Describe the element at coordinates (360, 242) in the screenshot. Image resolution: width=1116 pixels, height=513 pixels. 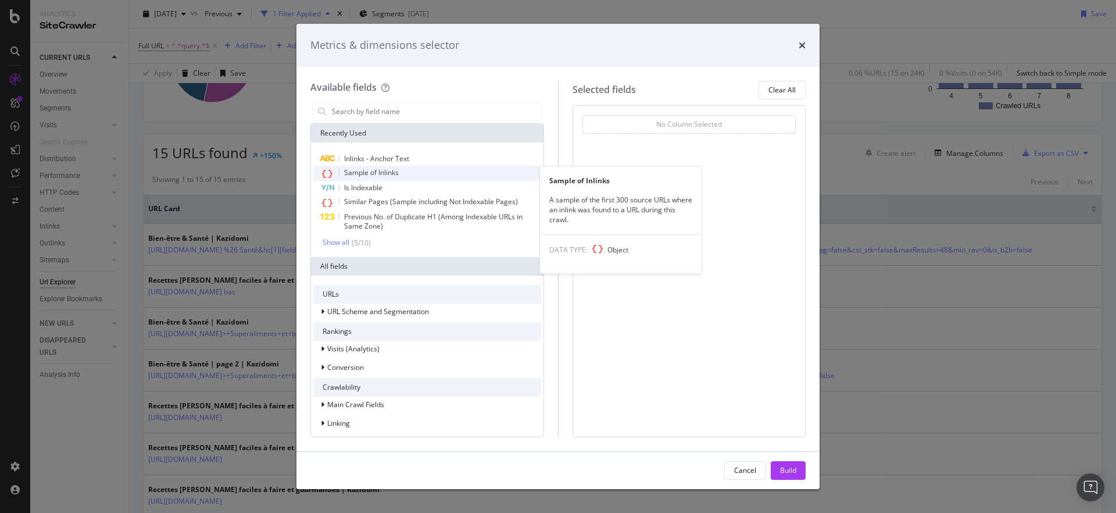
I see `div: ( 5 / 10 )` at that location.